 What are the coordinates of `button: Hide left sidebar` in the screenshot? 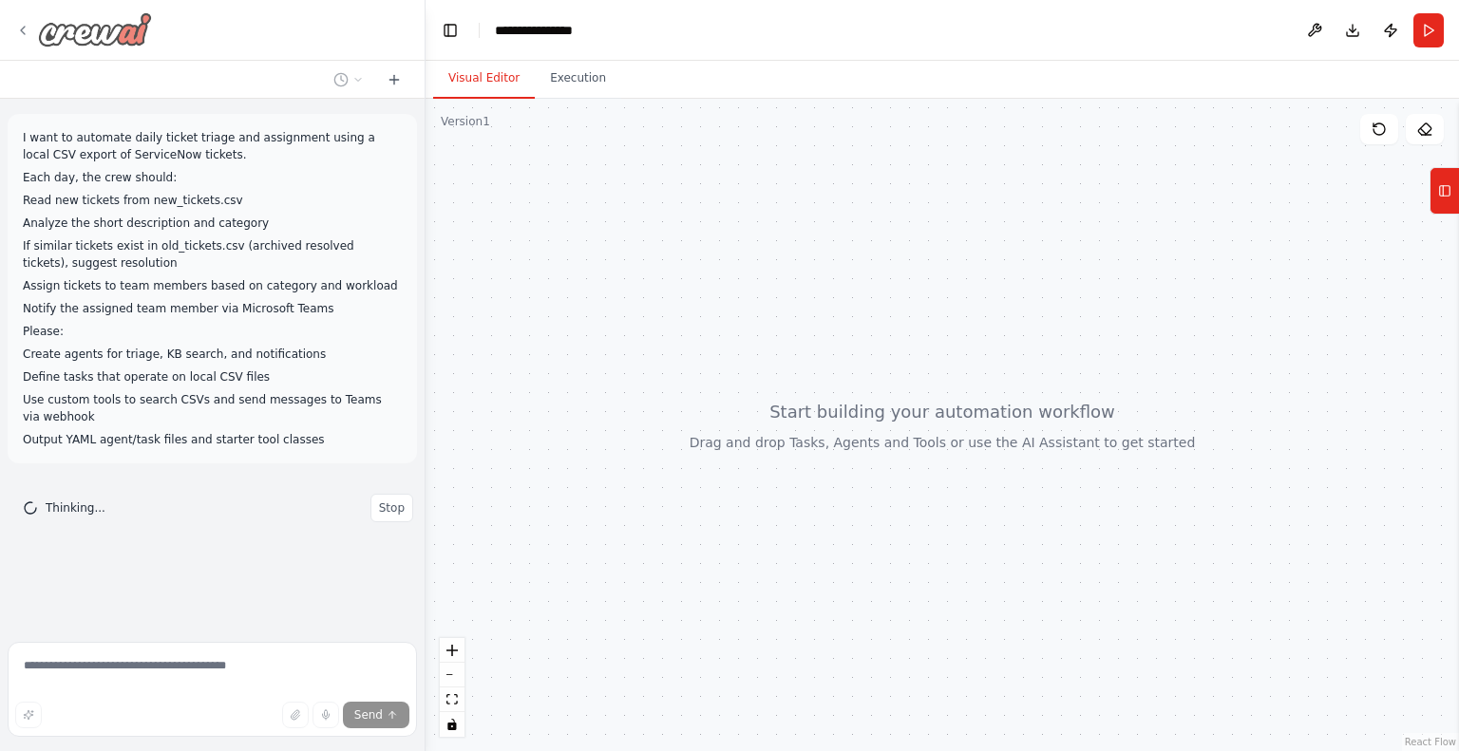 It's located at (450, 30).